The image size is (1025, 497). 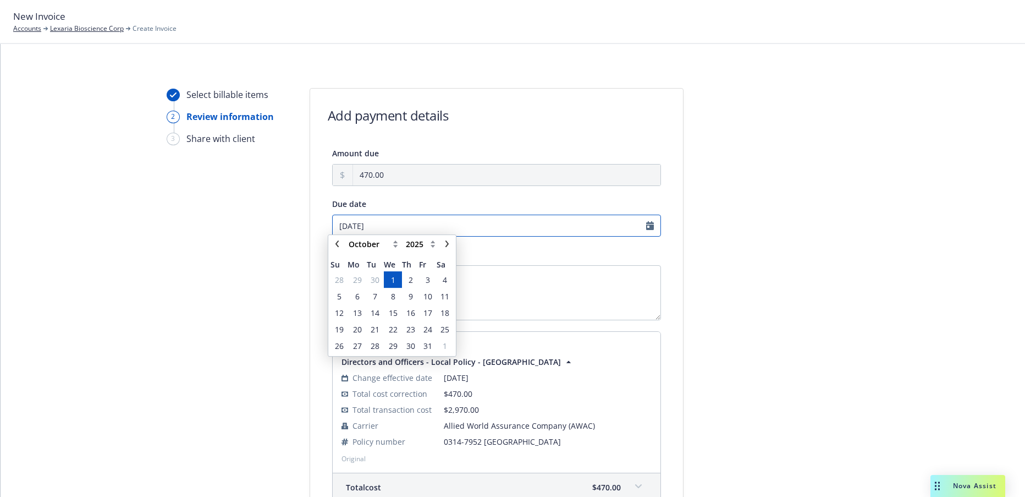 I want to click on span: Due date, so click(x=349, y=203).